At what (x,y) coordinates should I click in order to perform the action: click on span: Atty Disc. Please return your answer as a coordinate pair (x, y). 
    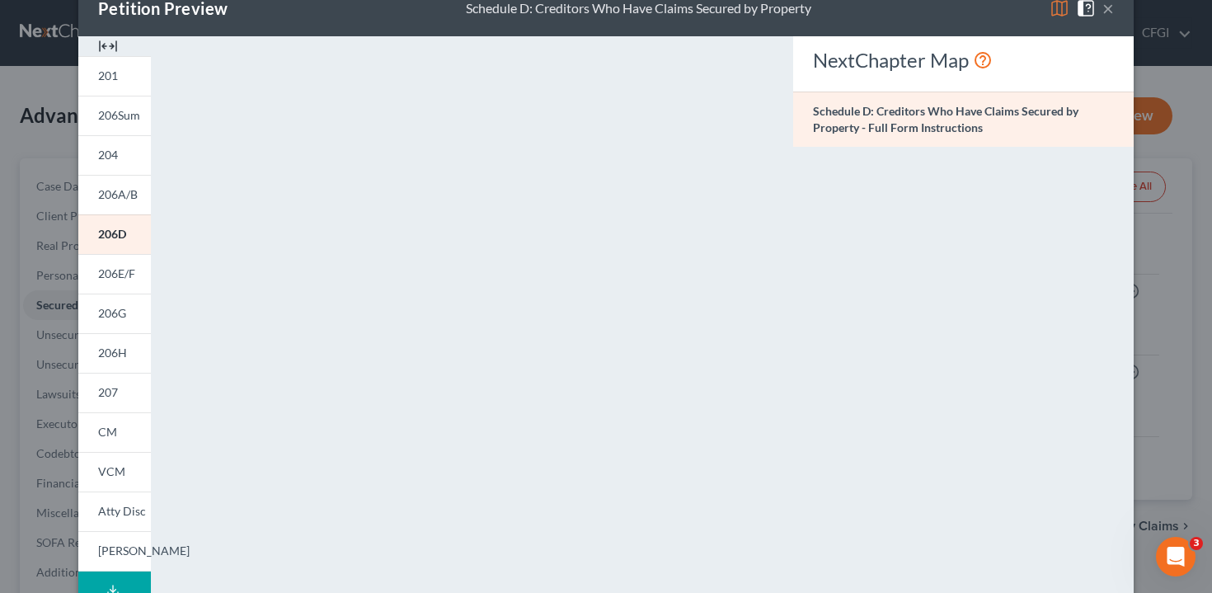
    Looking at the image, I should click on (122, 510).